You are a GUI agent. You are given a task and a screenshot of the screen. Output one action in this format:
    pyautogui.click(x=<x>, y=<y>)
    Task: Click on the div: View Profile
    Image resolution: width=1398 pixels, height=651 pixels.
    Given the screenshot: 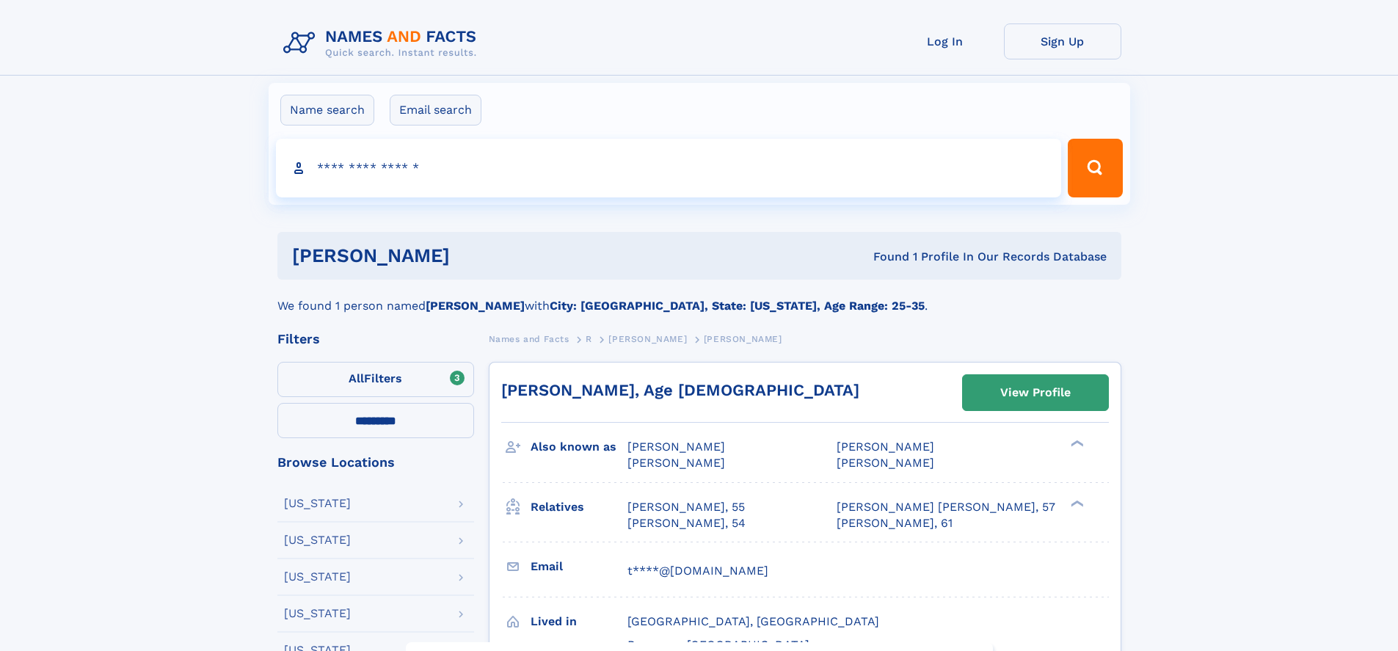 What is the action you would take?
    pyautogui.click(x=1035, y=393)
    